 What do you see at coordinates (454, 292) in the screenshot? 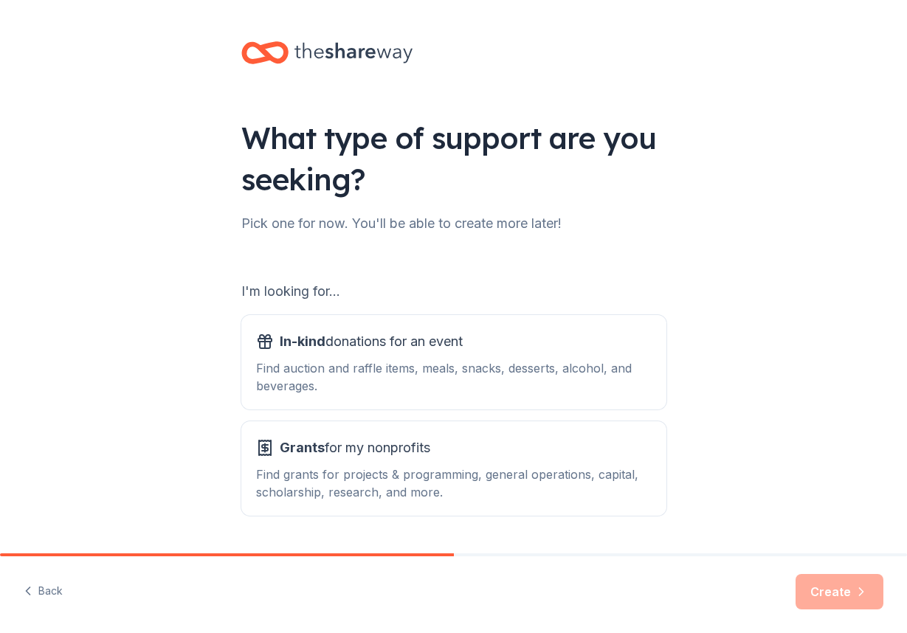
I see `div: I'm looking for...` at bounding box center [454, 292].